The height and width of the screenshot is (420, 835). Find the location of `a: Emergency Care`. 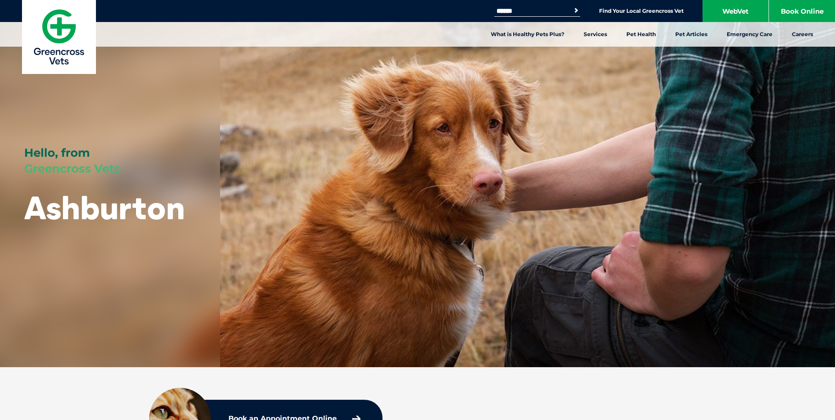

a: Emergency Care is located at coordinates (750, 34).